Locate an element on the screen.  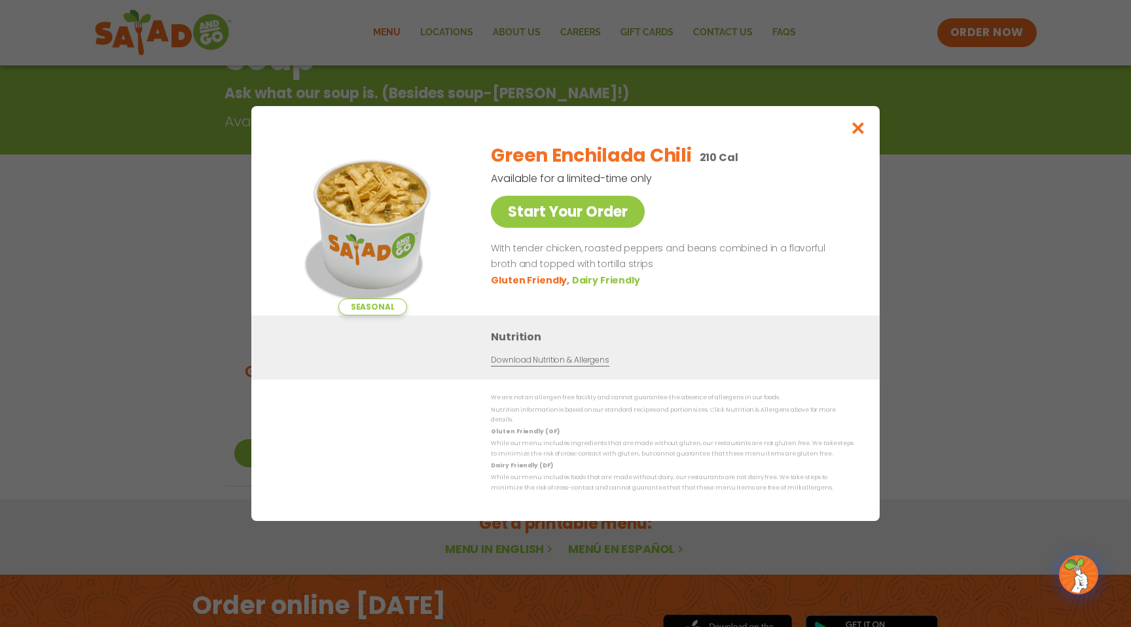
p: Nutrition information is based on our standard recipes and portion sizes. Click Nutrition & Aller... is located at coordinates (672, 415).